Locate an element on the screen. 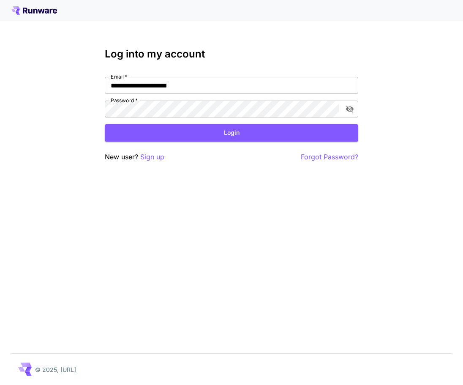 Image resolution: width=463 pixels, height=385 pixels. button: Login is located at coordinates (232, 133).